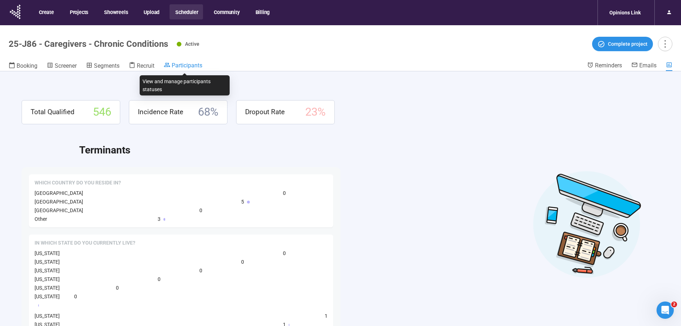 This screenshot has width=681, height=326. Describe the element at coordinates (208, 112) in the screenshot. I see `span: 68 %` at that location.